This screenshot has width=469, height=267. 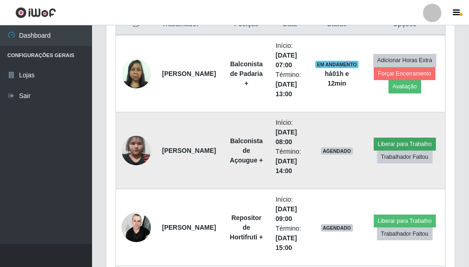 I want to click on button: Avaliação, so click(x=405, y=87).